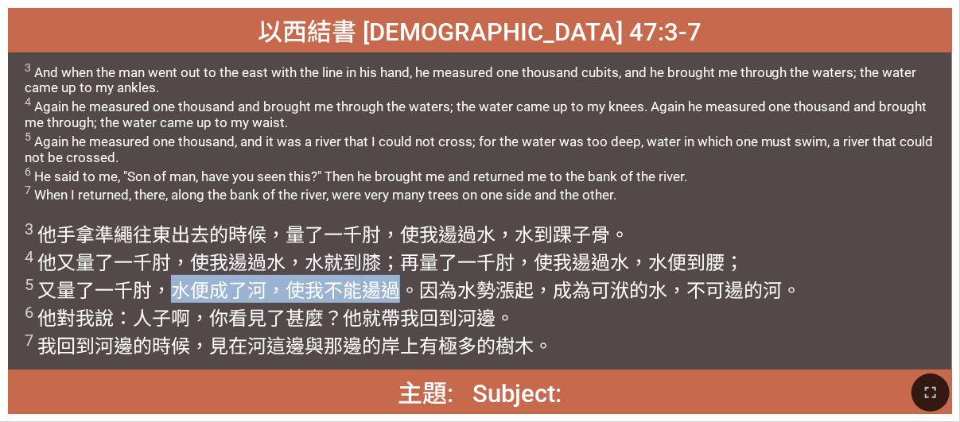 The width and height of the screenshot is (960, 422). I want to click on wh505: 肘, so click(413, 291).